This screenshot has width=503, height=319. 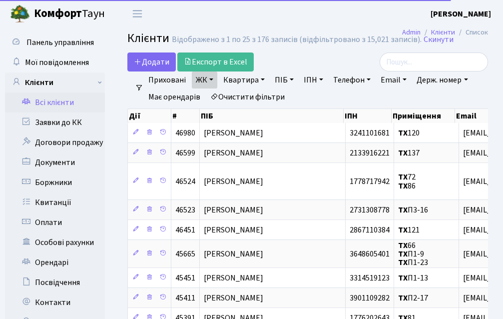 I want to click on a: Приховані, so click(x=167, y=80).